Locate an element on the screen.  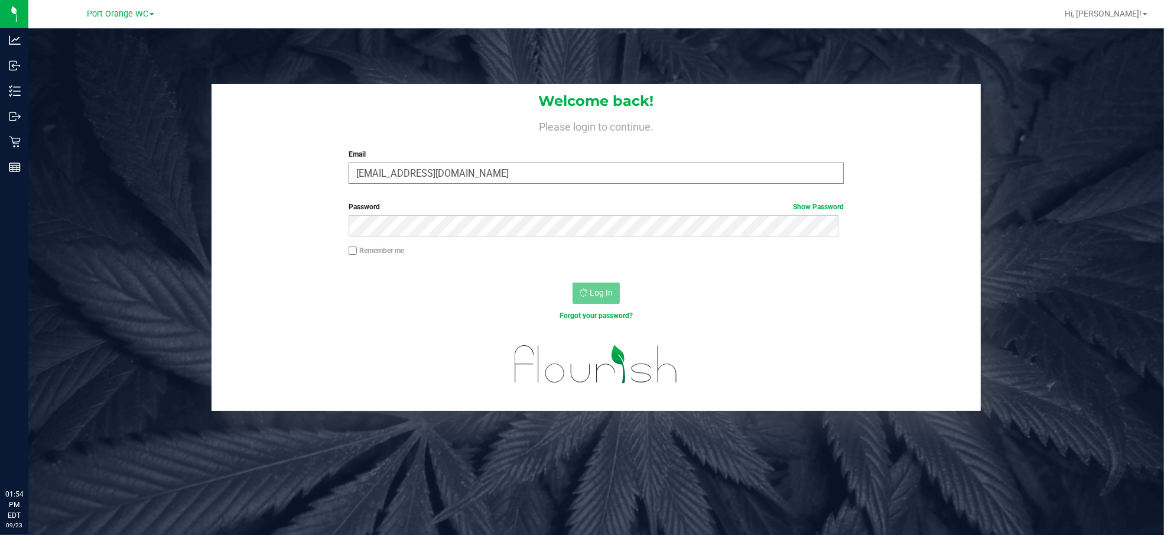
input: Remember me is located at coordinates (353, 251).